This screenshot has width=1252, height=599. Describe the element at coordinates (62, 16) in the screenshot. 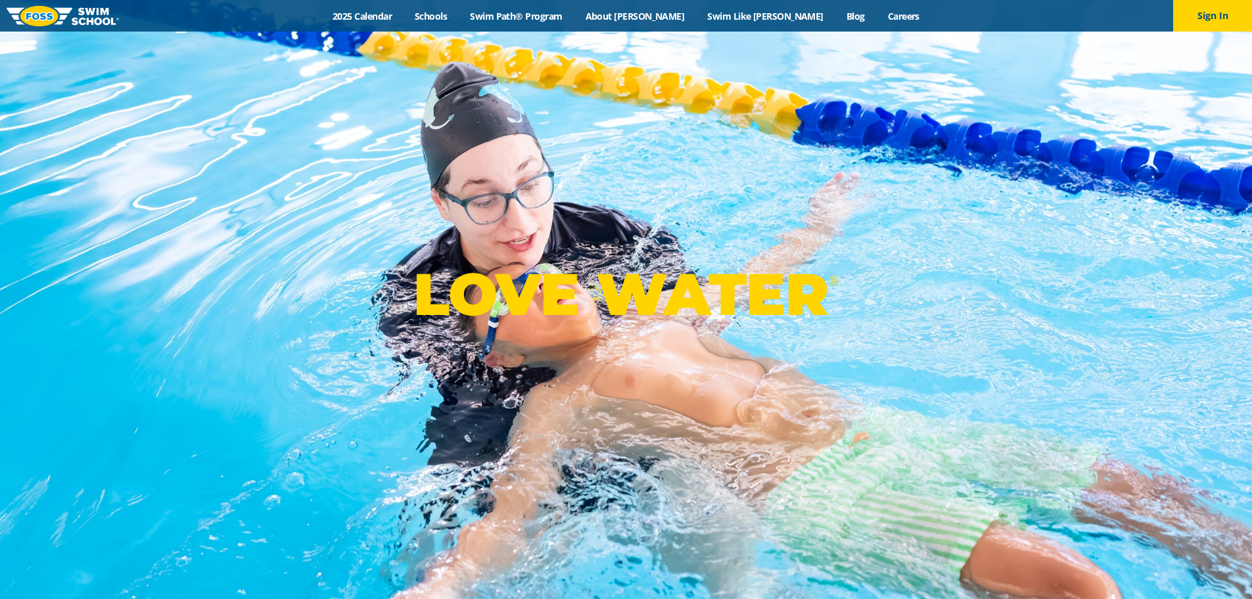

I see `img: FOSS Swim School Logo` at that location.